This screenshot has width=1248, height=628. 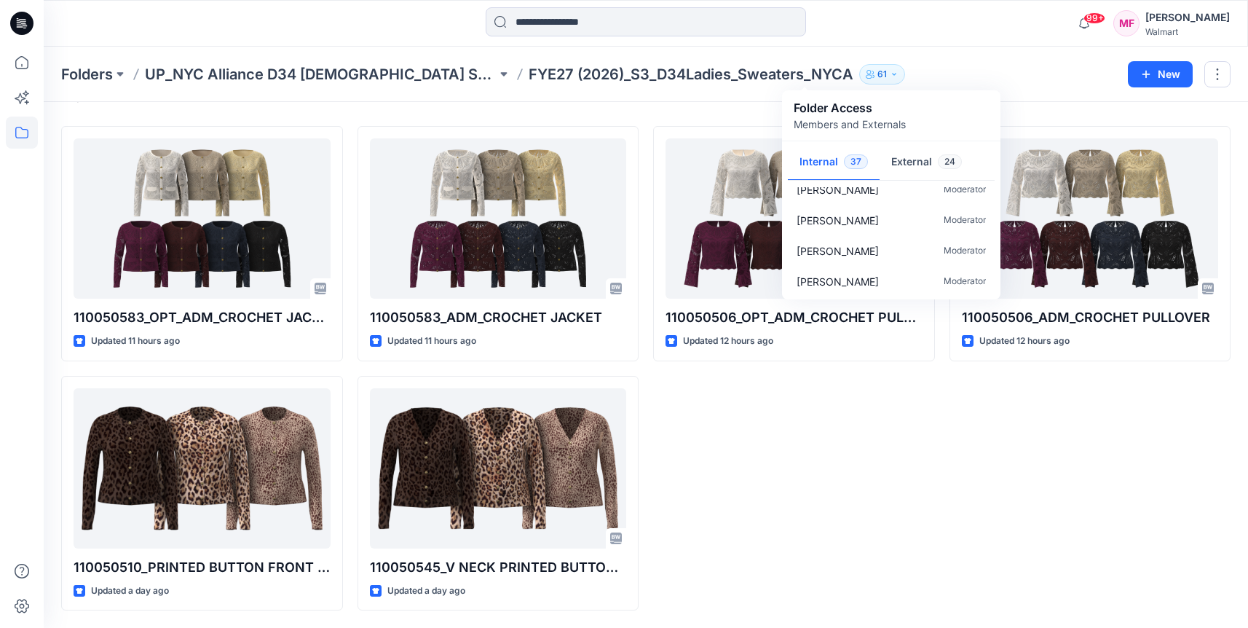 What do you see at coordinates (838, 220) in the screenshot?
I see `p: Hailey Monnig` at bounding box center [838, 220].